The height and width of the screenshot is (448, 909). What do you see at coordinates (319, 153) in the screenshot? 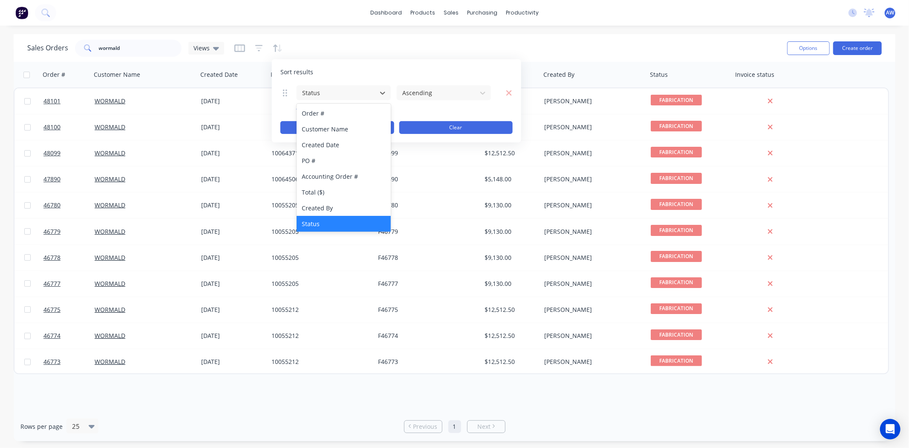
I see `div: 10064371` at bounding box center [319, 153].